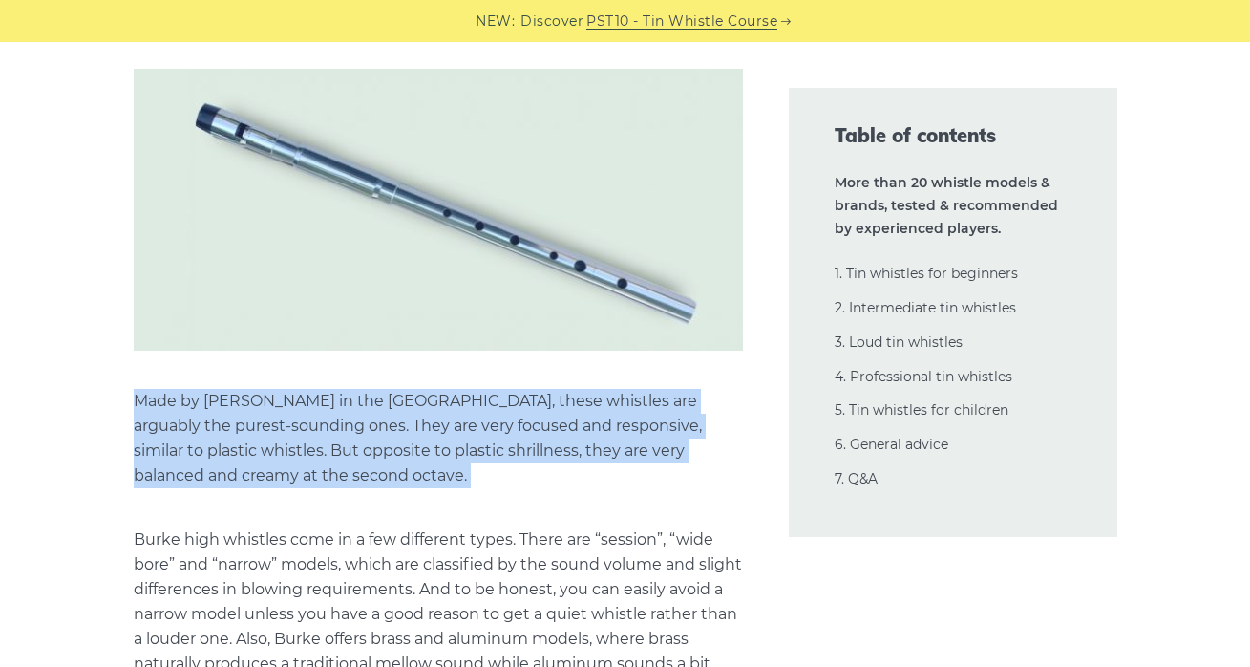 This screenshot has height=667, width=1250. Describe the element at coordinates (953, 136) in the screenshot. I see `span: Table of contents` at that location.